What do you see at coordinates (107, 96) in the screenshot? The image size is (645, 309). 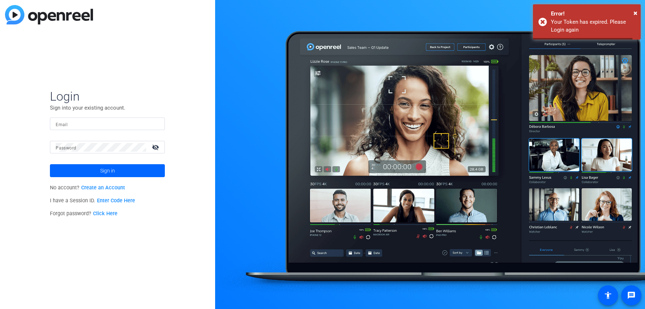 I see `span: Login` at bounding box center [107, 96].